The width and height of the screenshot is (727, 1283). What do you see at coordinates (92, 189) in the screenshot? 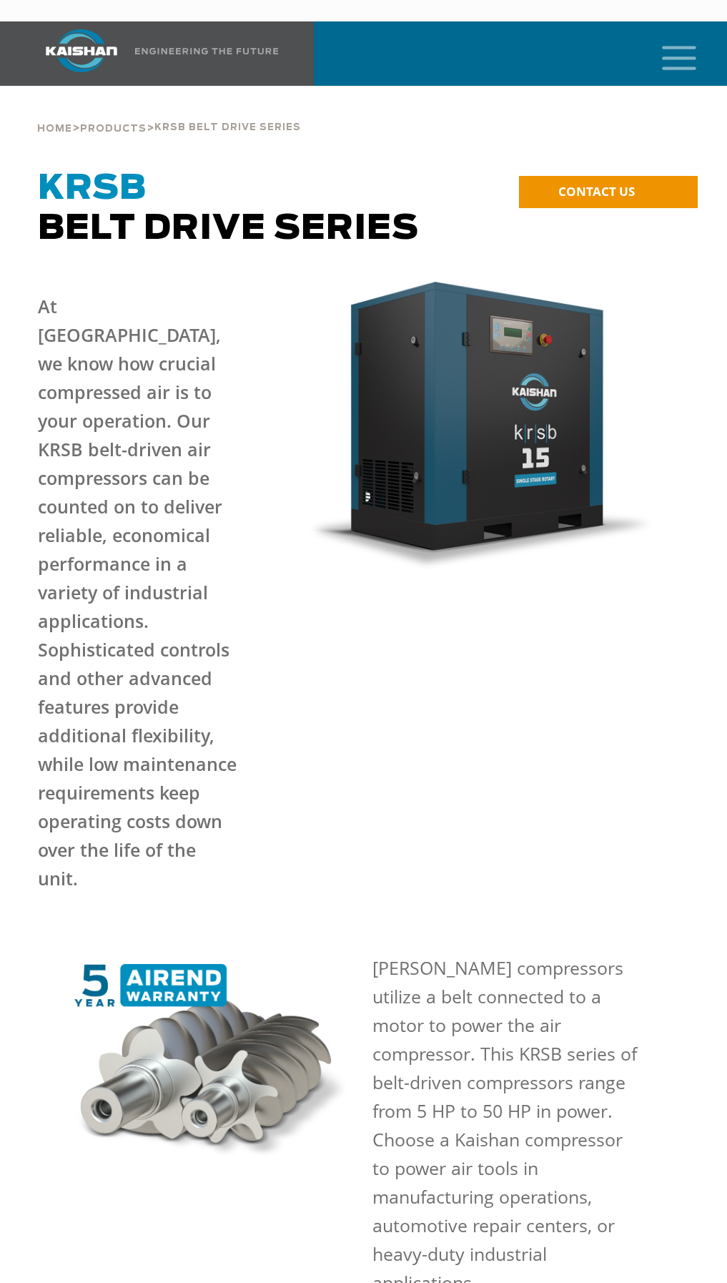
I see `span: KRSB` at bounding box center [92, 189].